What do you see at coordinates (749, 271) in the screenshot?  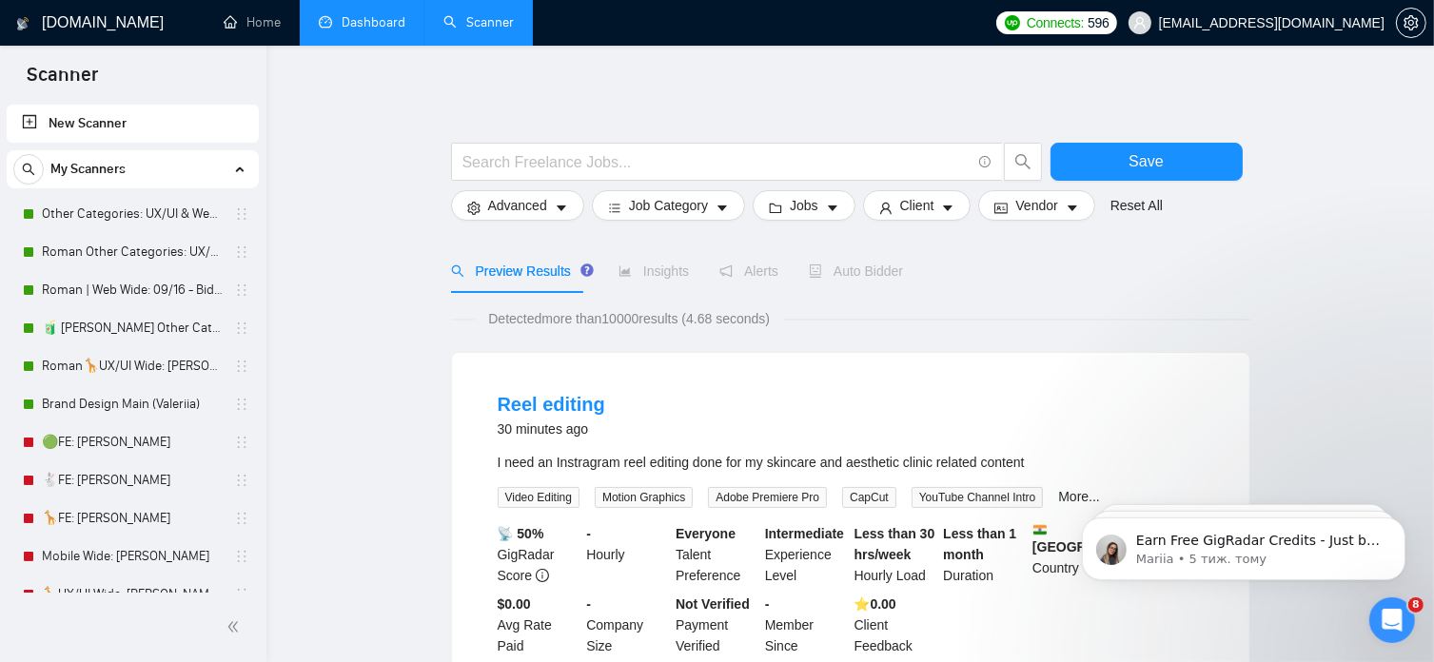 I see `span: Alerts` at bounding box center [749, 271].